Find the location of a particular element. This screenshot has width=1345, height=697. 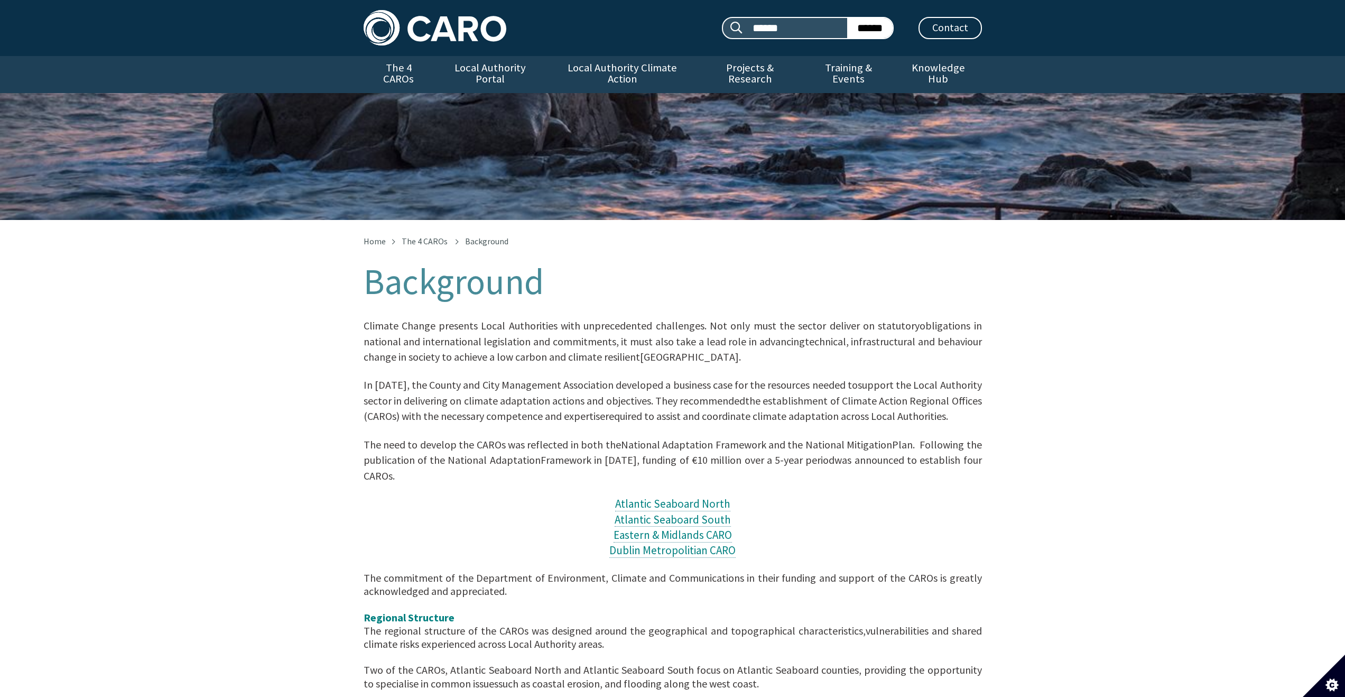

a: Home is located at coordinates (375, 241).